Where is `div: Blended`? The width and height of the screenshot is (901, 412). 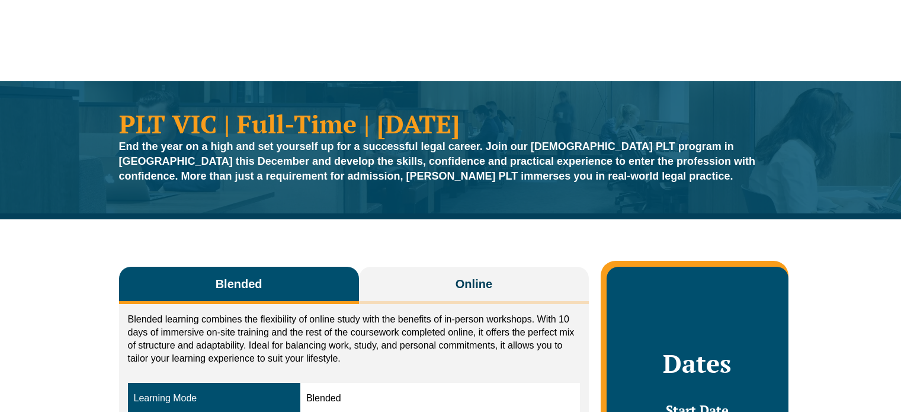 div: Blended is located at coordinates (440, 398).